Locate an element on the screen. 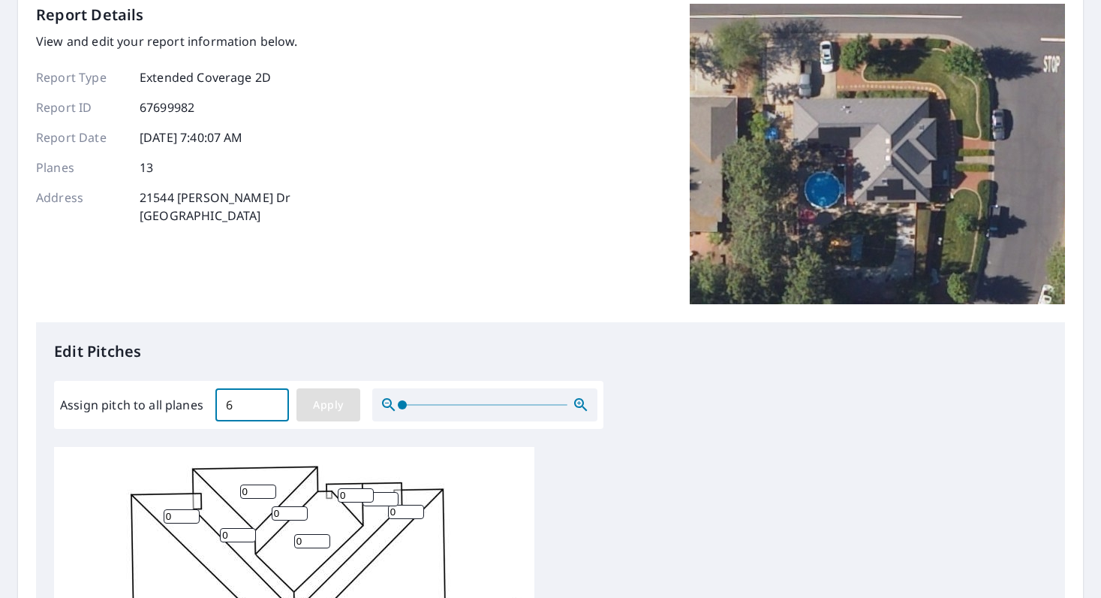 The width and height of the screenshot is (1101, 598). p: Report Type is located at coordinates (81, 77).